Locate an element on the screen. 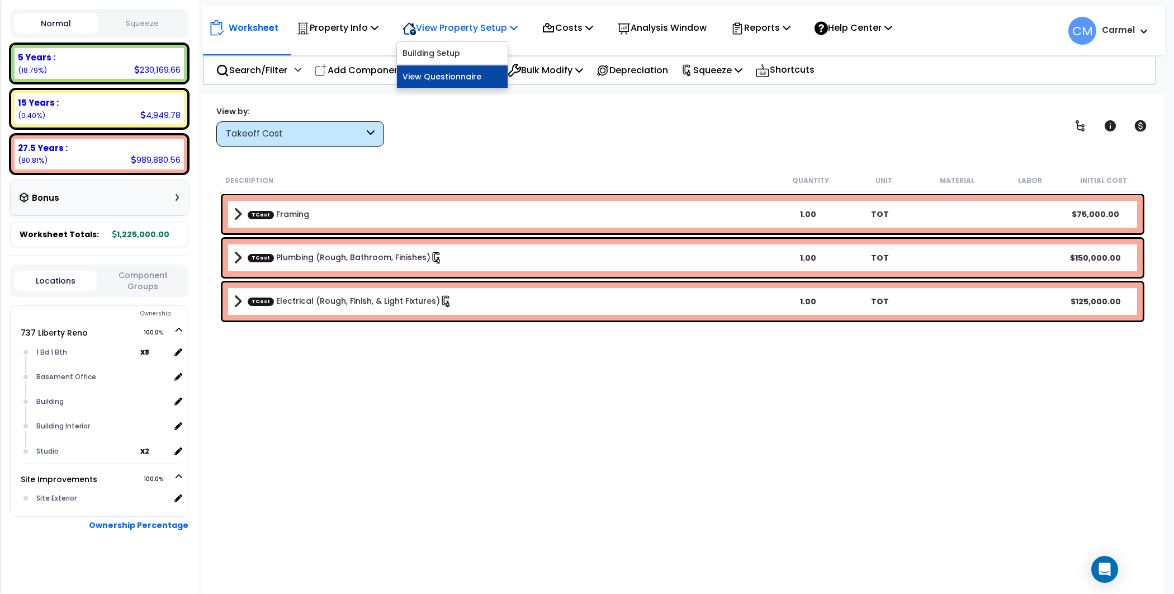  span: Worksheet Totals: is located at coordinates (59, 234).